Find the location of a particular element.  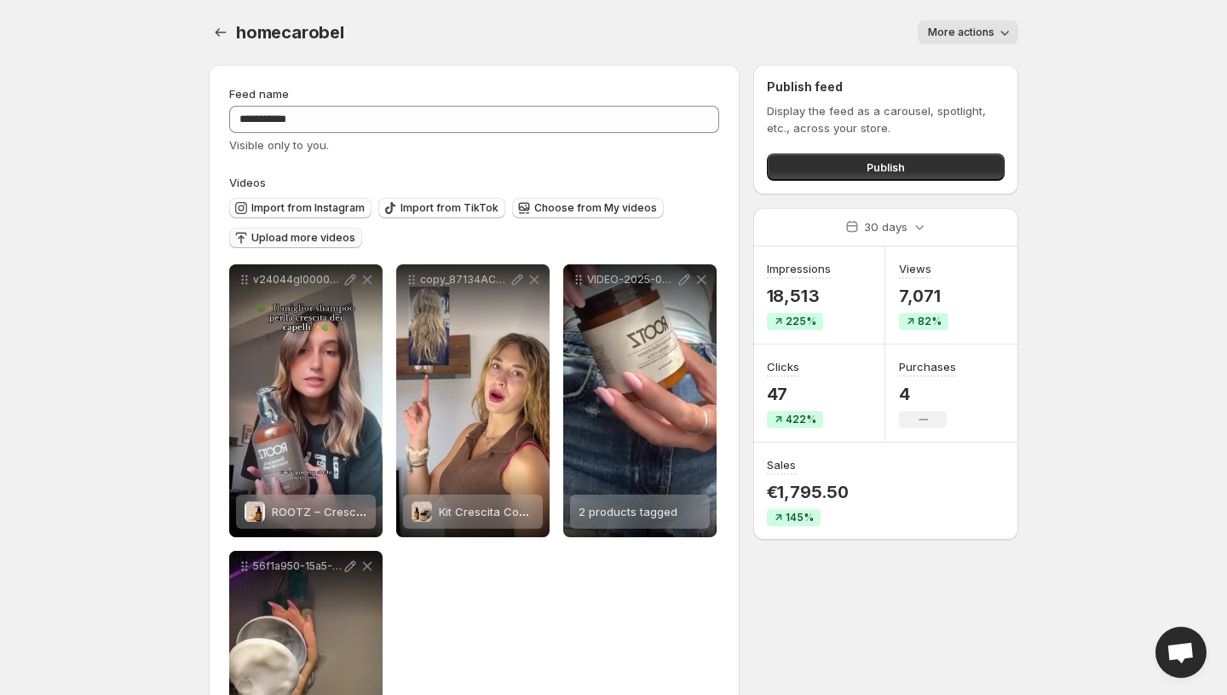

h3: Clicks is located at coordinates (783, 366).